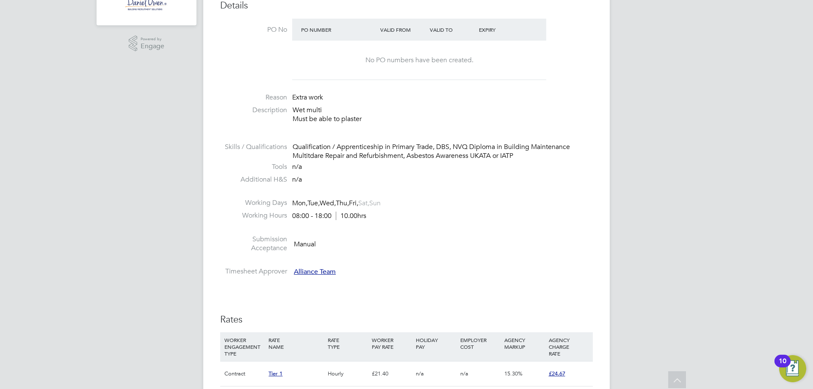 Image resolution: width=813 pixels, height=389 pixels. I want to click on p: Wet multi Must be able to plaster, so click(442, 115).